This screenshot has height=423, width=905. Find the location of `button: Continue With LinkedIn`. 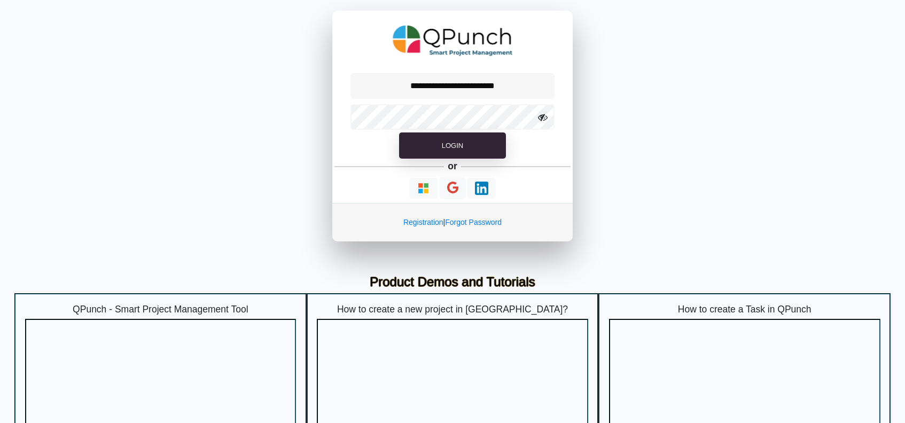

button: Continue With LinkedIn is located at coordinates (481, 188).